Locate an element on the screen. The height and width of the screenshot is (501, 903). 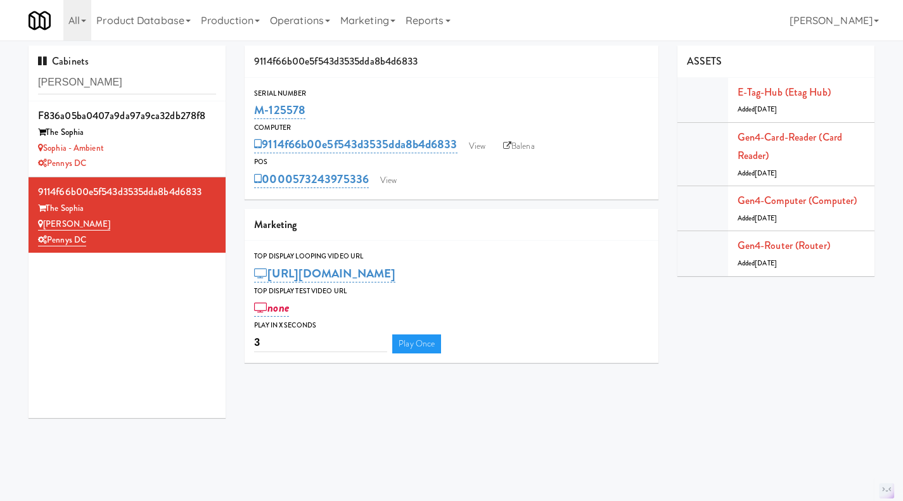
a: none is located at coordinates (271, 308).